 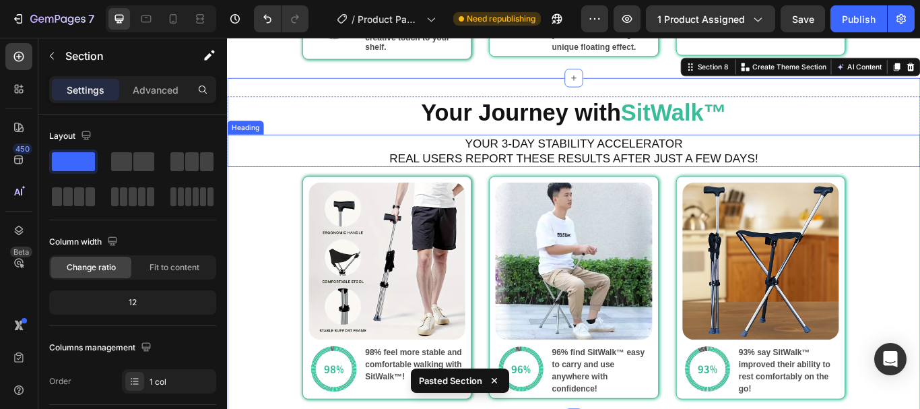 What do you see at coordinates (891, 359) in the screenshot?
I see `div: Open Intercom Messenger` at bounding box center [891, 359].